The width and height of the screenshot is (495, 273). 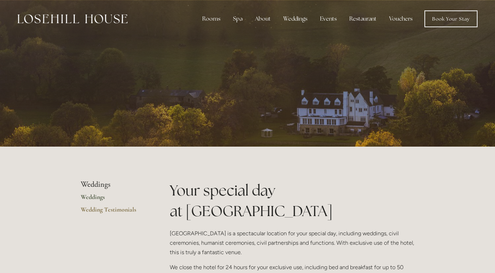 What do you see at coordinates (114, 200) in the screenshot?
I see `a: Weddings` at bounding box center [114, 200].